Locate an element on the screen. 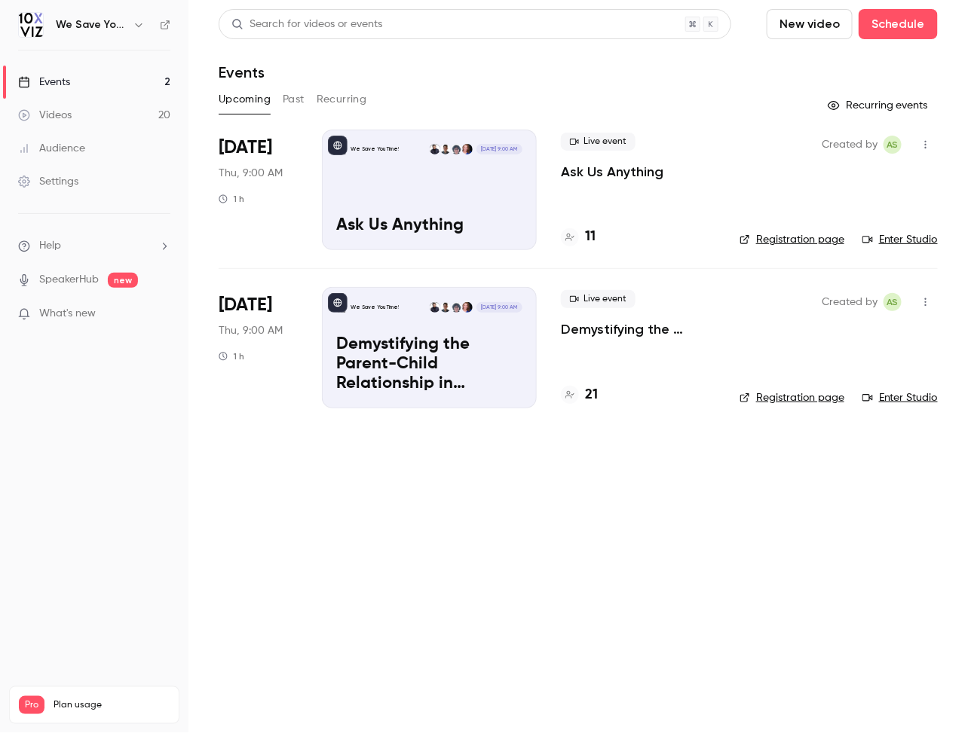 This screenshot has width=968, height=733. button: Past is located at coordinates (293, 99).